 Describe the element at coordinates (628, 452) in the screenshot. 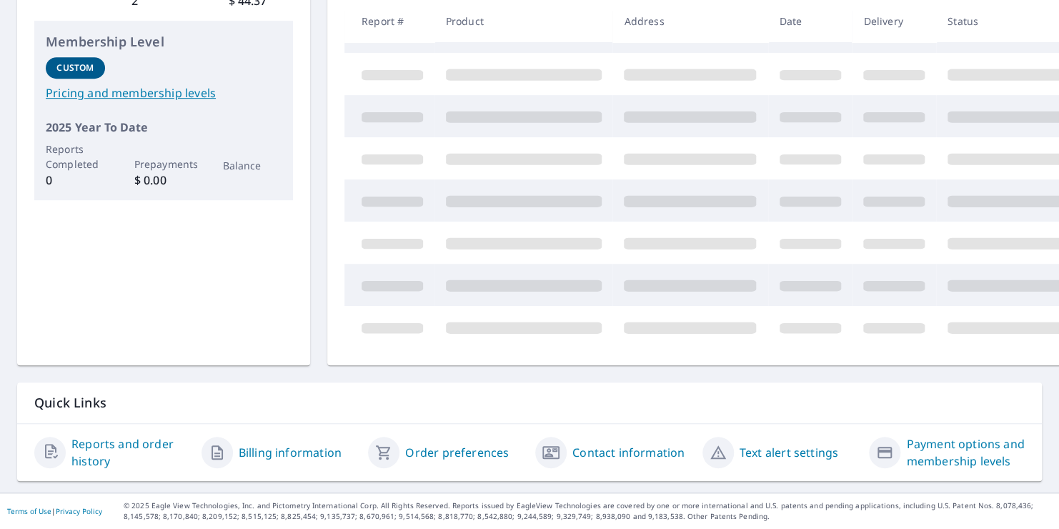

I see `a: Contact information` at that location.